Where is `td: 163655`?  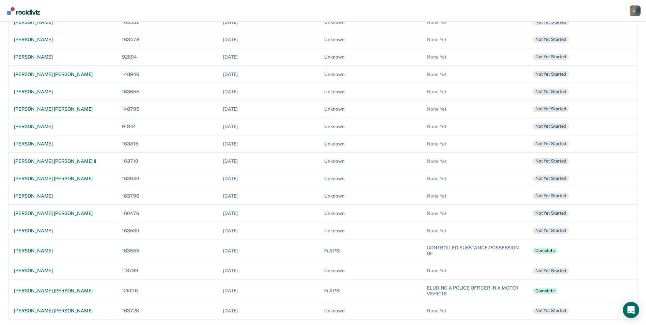
td: 163655 is located at coordinates (167, 92).